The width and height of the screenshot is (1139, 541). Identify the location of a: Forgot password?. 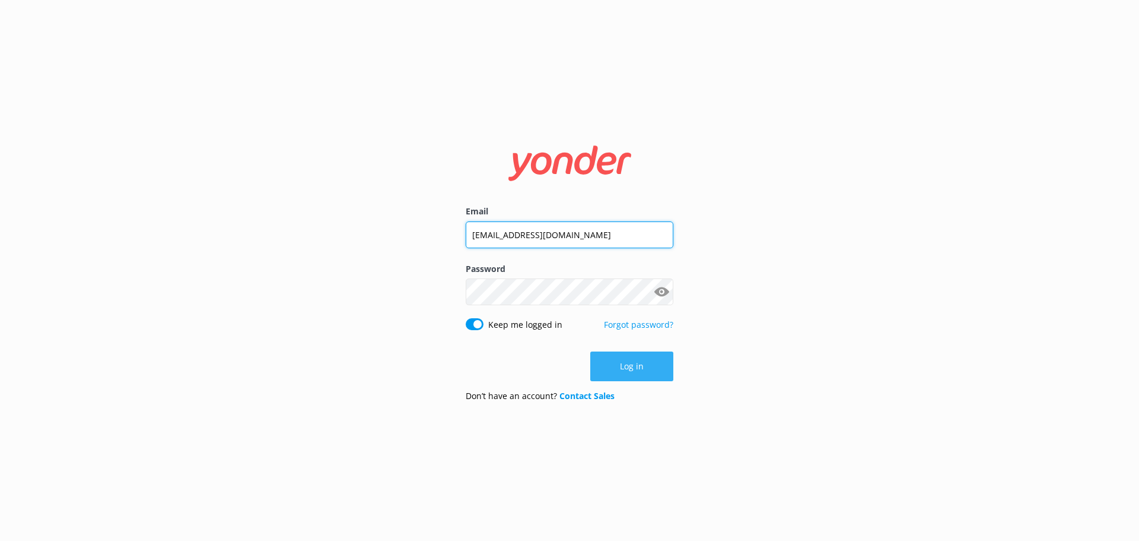
(639, 324).